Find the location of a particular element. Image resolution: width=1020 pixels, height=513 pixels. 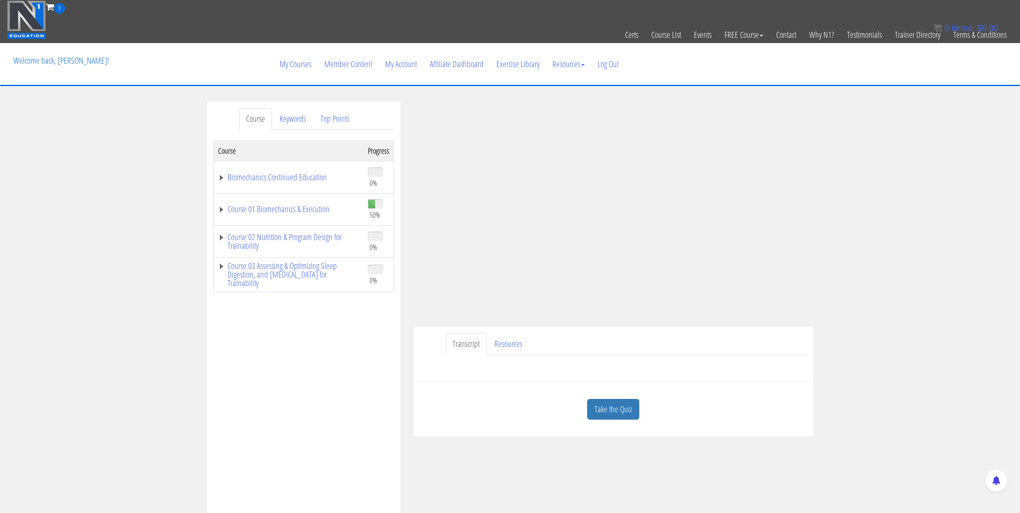

a: My Courses is located at coordinates (296, 64).